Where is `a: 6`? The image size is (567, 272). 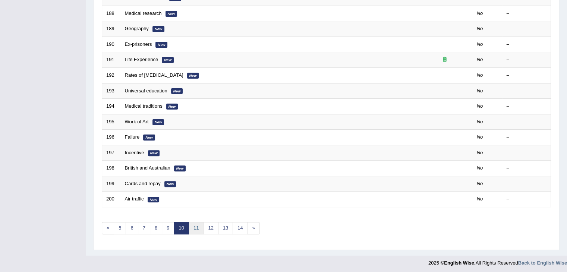
a: 6 is located at coordinates (132, 228).